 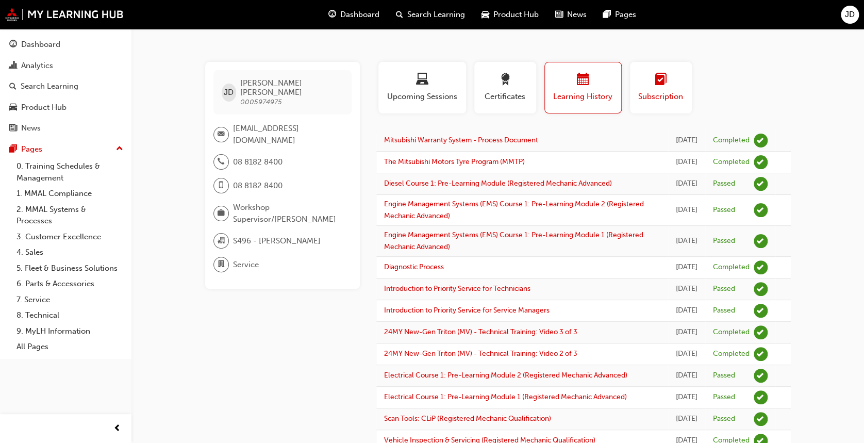 I want to click on span: News, so click(x=577, y=14).